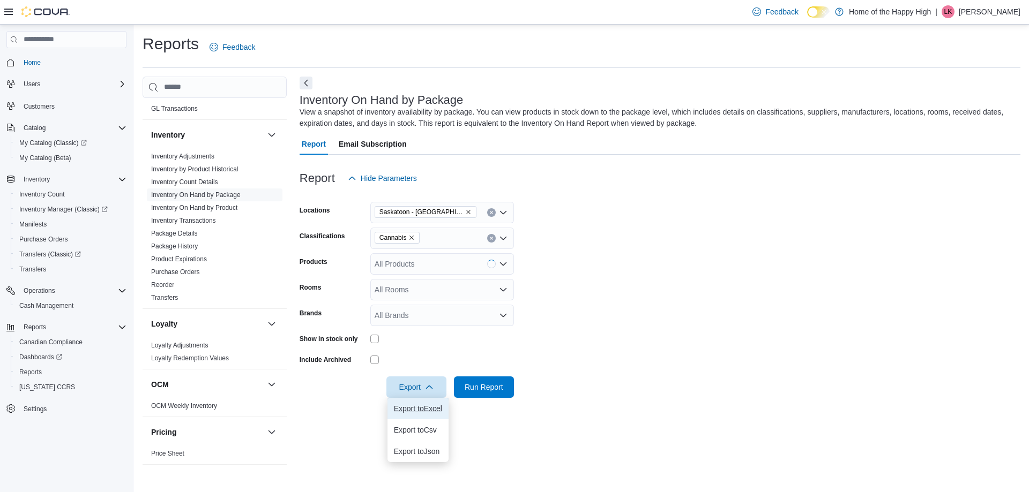 This screenshot has width=1029, height=492. I want to click on a: OCM Weekly Inventory, so click(184, 406).